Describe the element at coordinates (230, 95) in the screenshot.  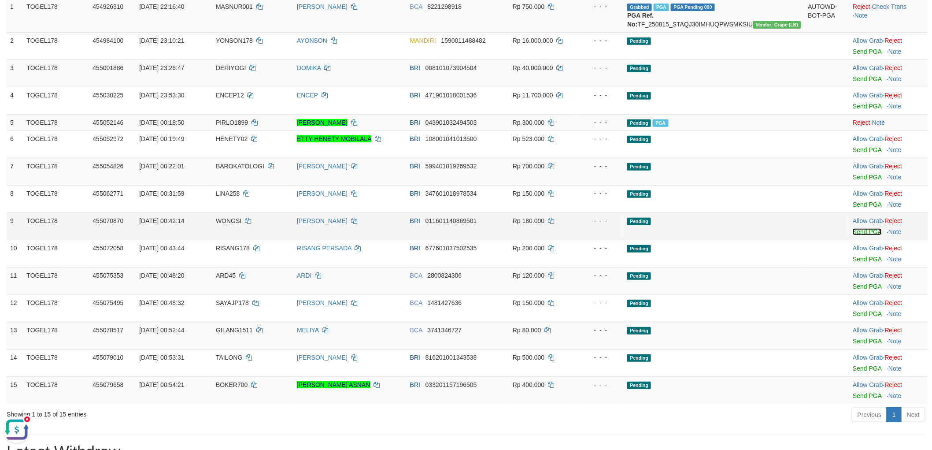
I see `span: ENCEP12` at that location.